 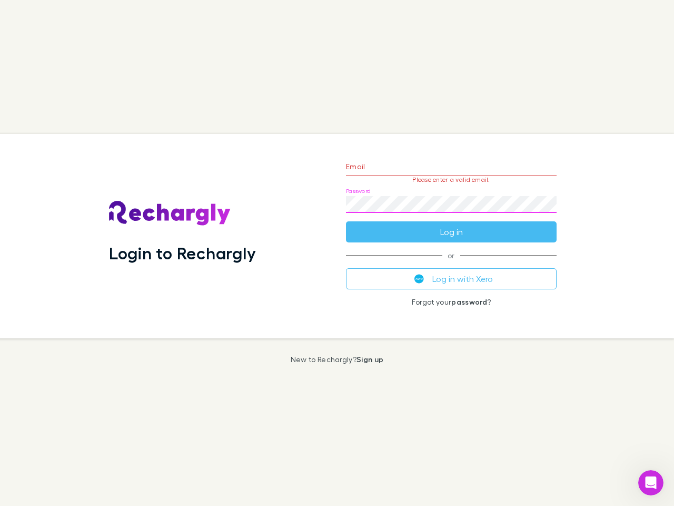 What do you see at coordinates (469, 301) in the screenshot?
I see `a: password` at bounding box center [469, 301].